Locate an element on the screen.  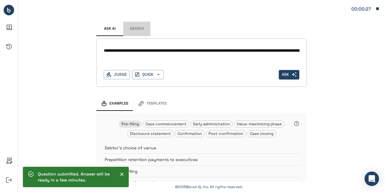
button: Matter: 107868:0001 is located at coordinates (366, 9).